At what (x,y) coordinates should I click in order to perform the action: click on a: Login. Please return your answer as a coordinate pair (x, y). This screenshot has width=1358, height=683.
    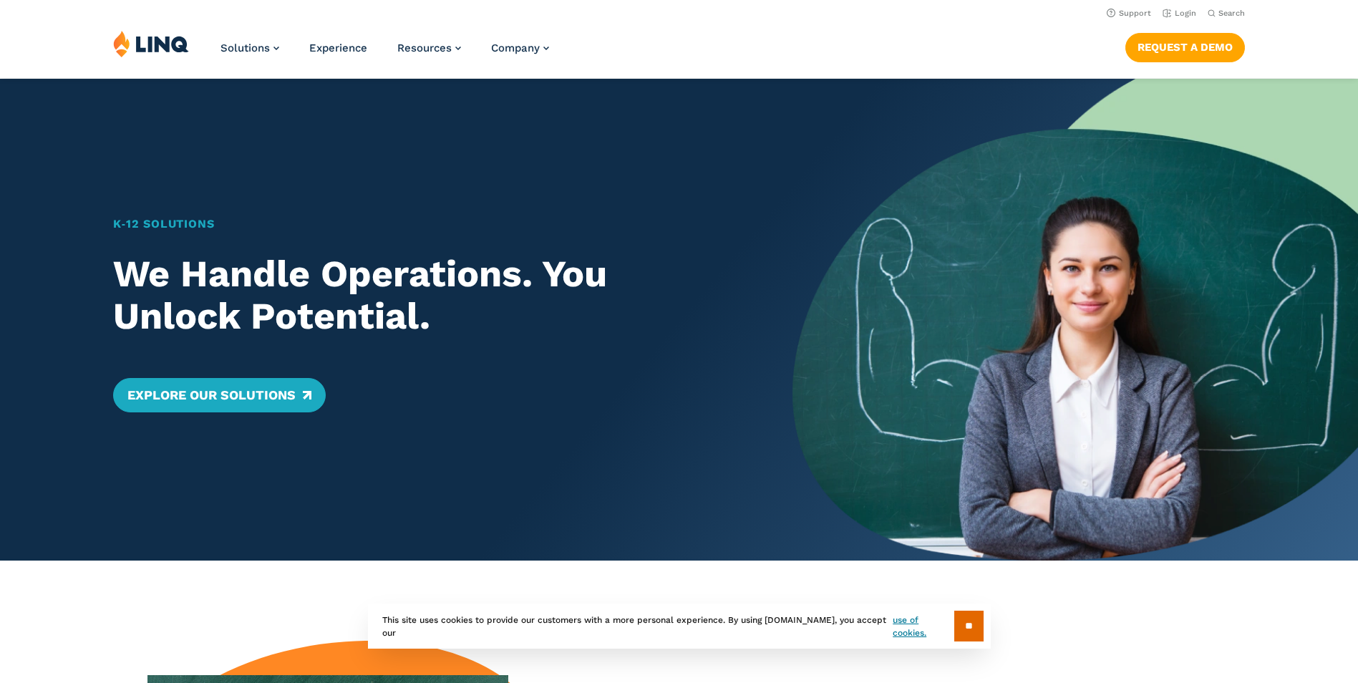
    Looking at the image, I should click on (1179, 13).